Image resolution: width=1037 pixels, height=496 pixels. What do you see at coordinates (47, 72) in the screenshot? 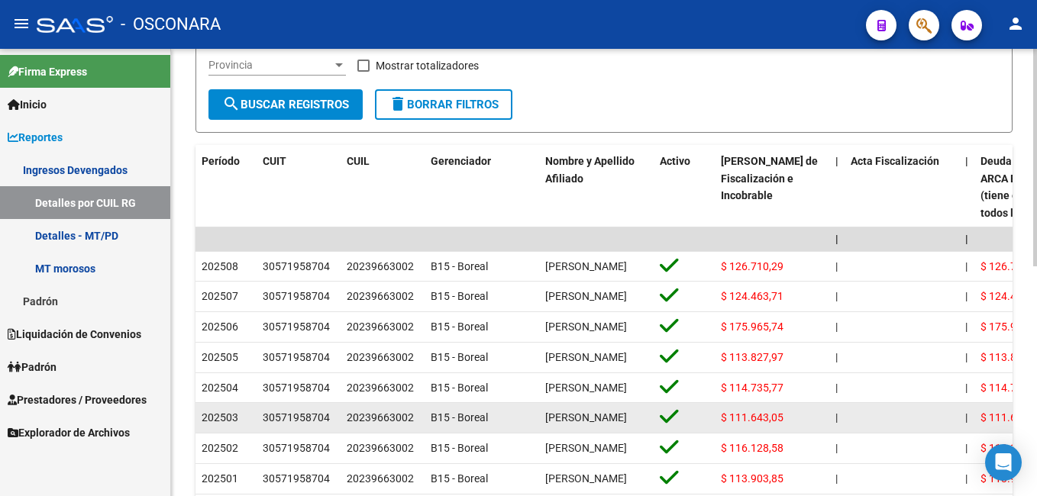
I see `span: Firma Express` at bounding box center [47, 72].